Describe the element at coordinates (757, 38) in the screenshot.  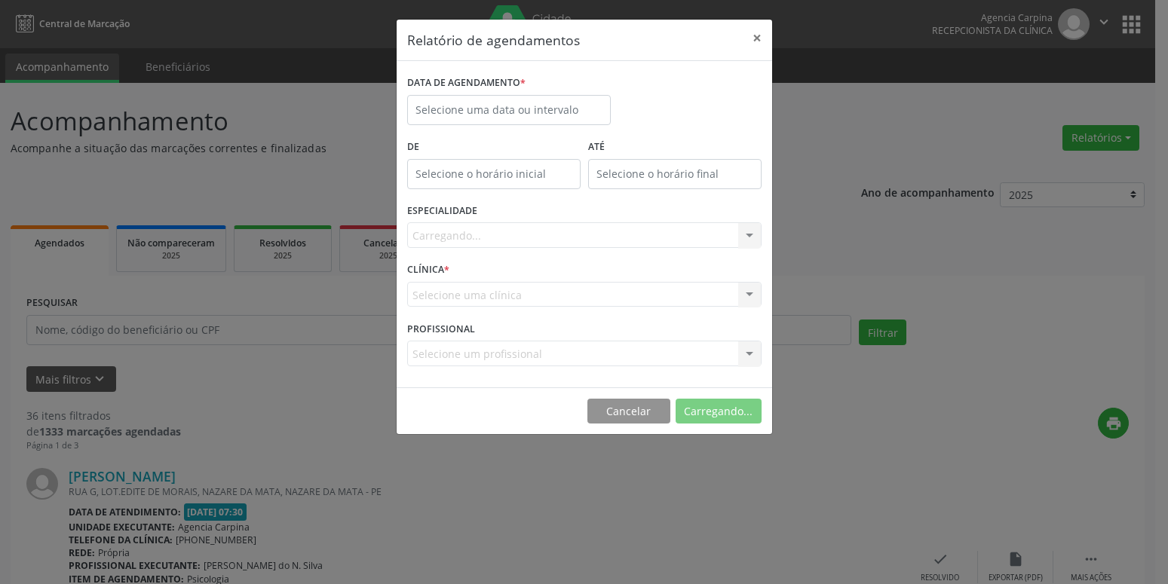
I see `button: Close` at that location.